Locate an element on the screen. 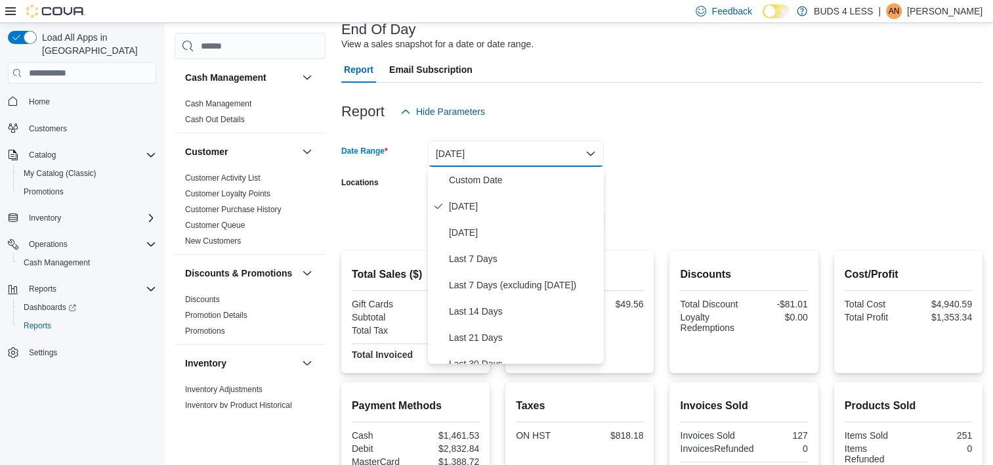 This screenshot has height=465, width=993. h3: Discounts & Promotions is located at coordinates (238, 273).